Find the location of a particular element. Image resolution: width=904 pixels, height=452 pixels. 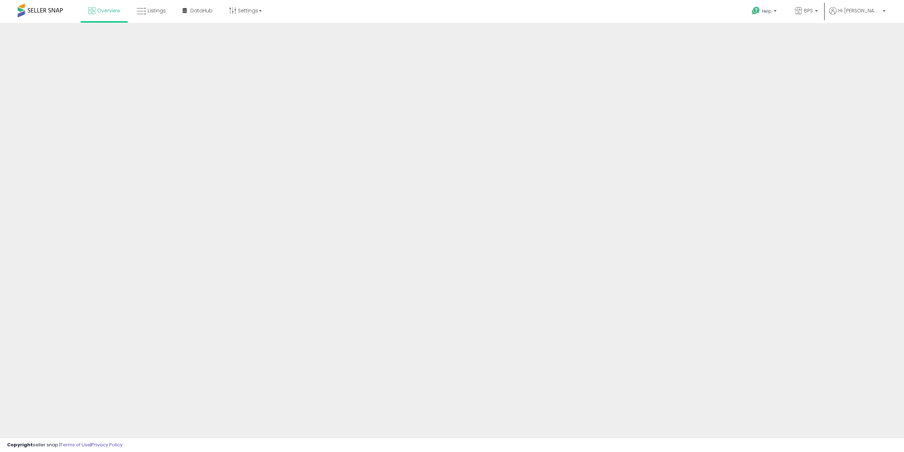

span: BPS is located at coordinates (808, 11).